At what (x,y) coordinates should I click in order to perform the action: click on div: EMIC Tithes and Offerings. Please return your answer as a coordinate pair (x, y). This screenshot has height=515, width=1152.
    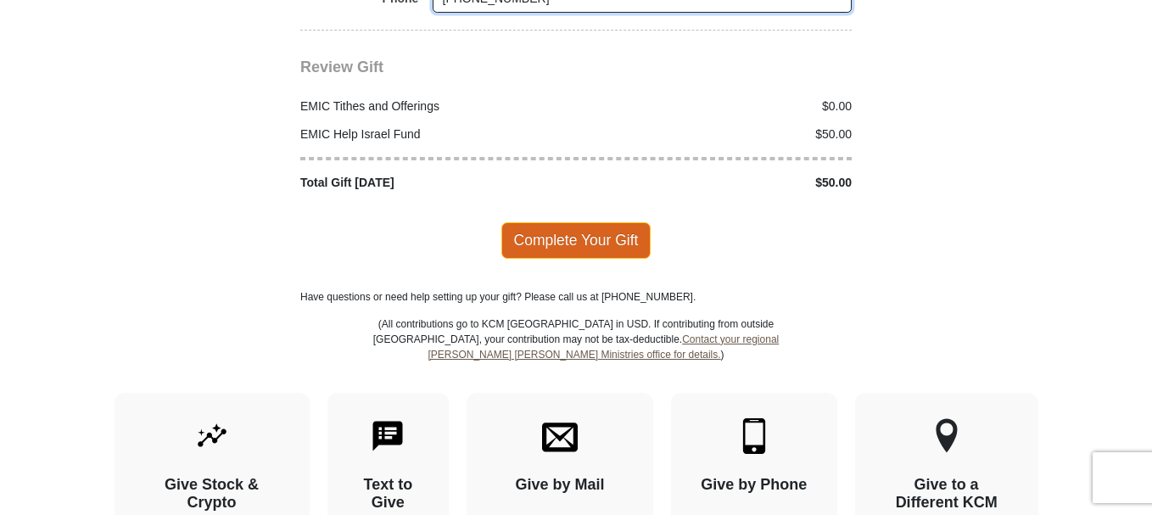
    Looking at the image, I should click on (434, 106).